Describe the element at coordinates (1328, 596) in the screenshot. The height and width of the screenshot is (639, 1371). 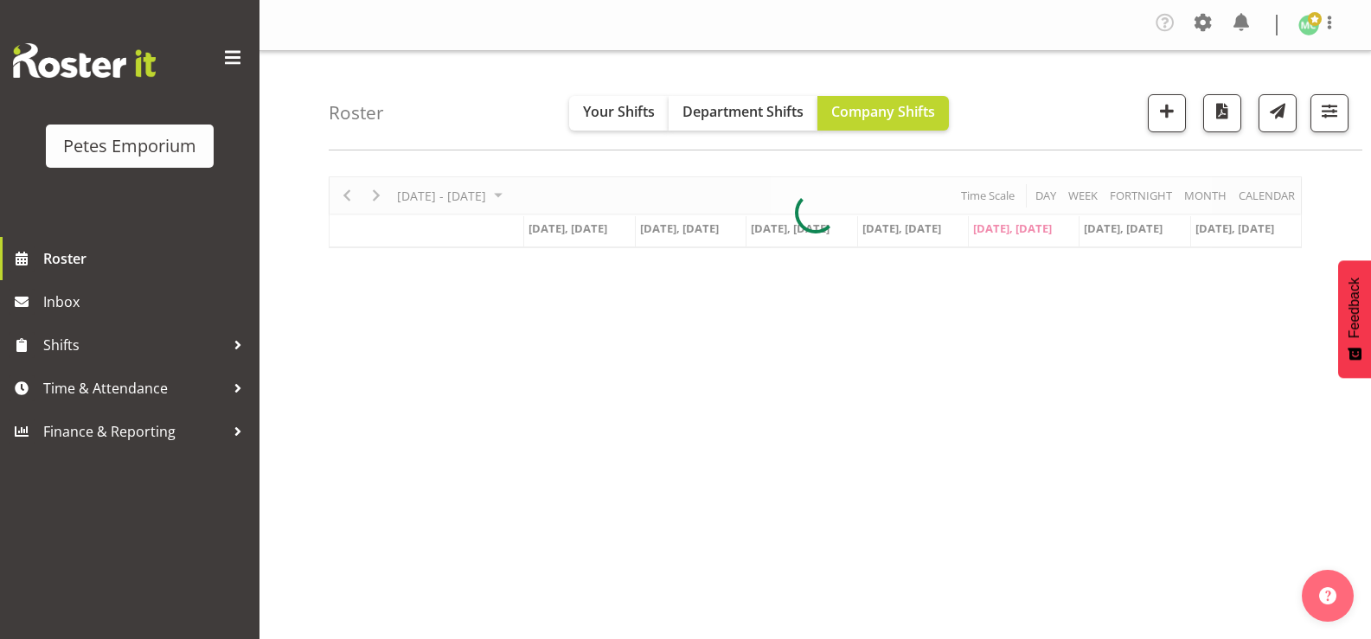
I see `img: help-xxl-2.png` at that location.